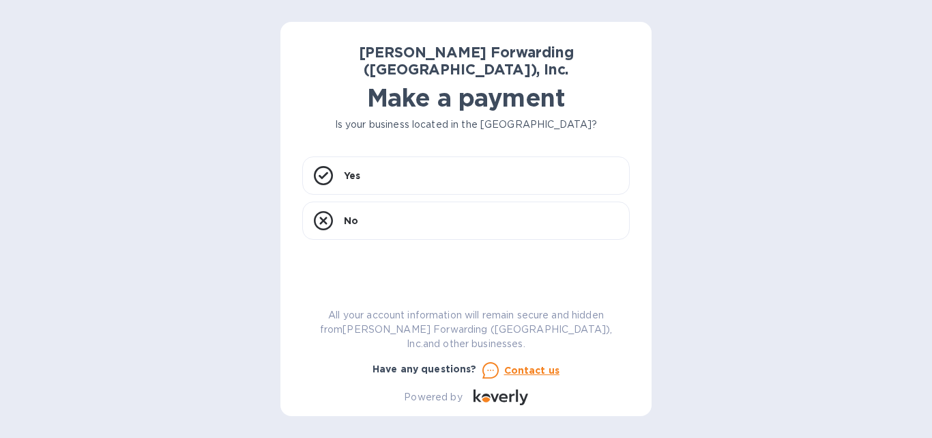 This screenshot has width=932, height=438. I want to click on b: Have any questions?, so click(425, 369).